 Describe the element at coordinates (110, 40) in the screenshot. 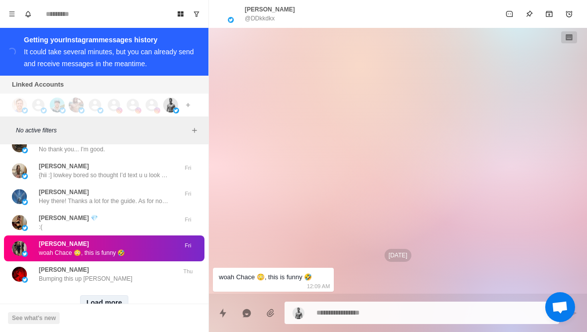

I see `div: Getting your Instagram messages history` at that location.